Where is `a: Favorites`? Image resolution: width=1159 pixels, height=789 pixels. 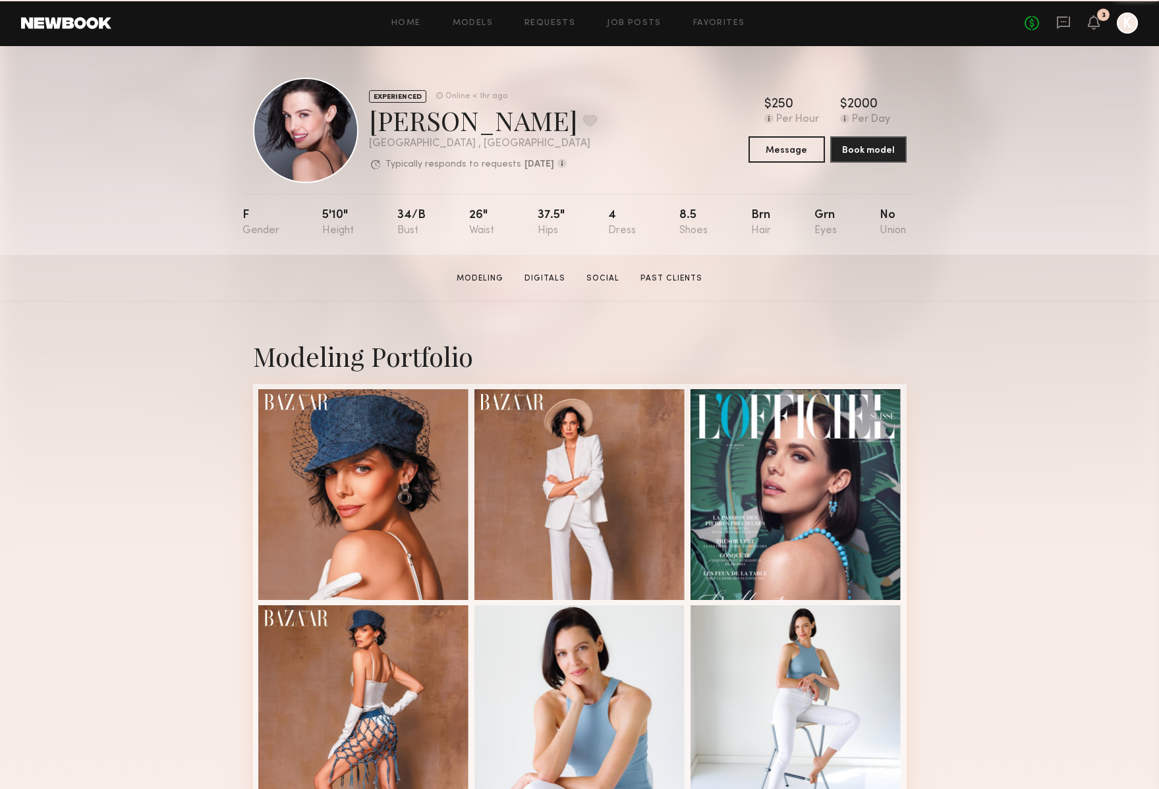
a: Favorites is located at coordinates (719, 23).